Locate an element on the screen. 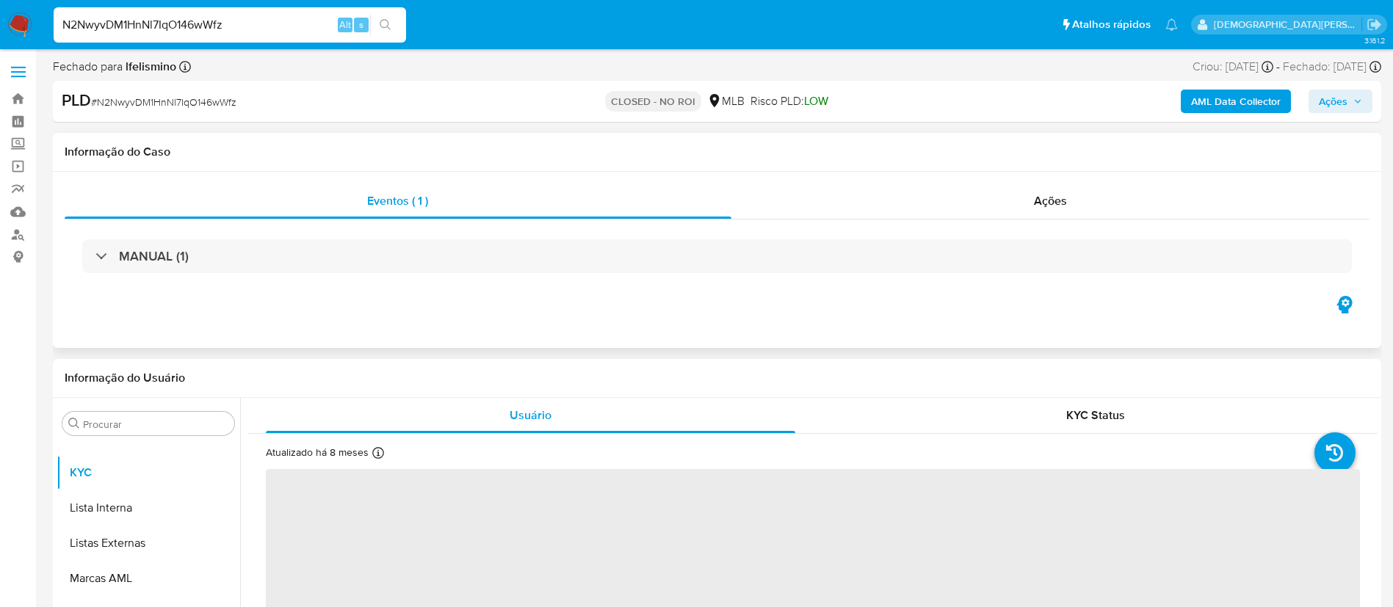  div: MANUAL (1) is located at coordinates (717, 256).